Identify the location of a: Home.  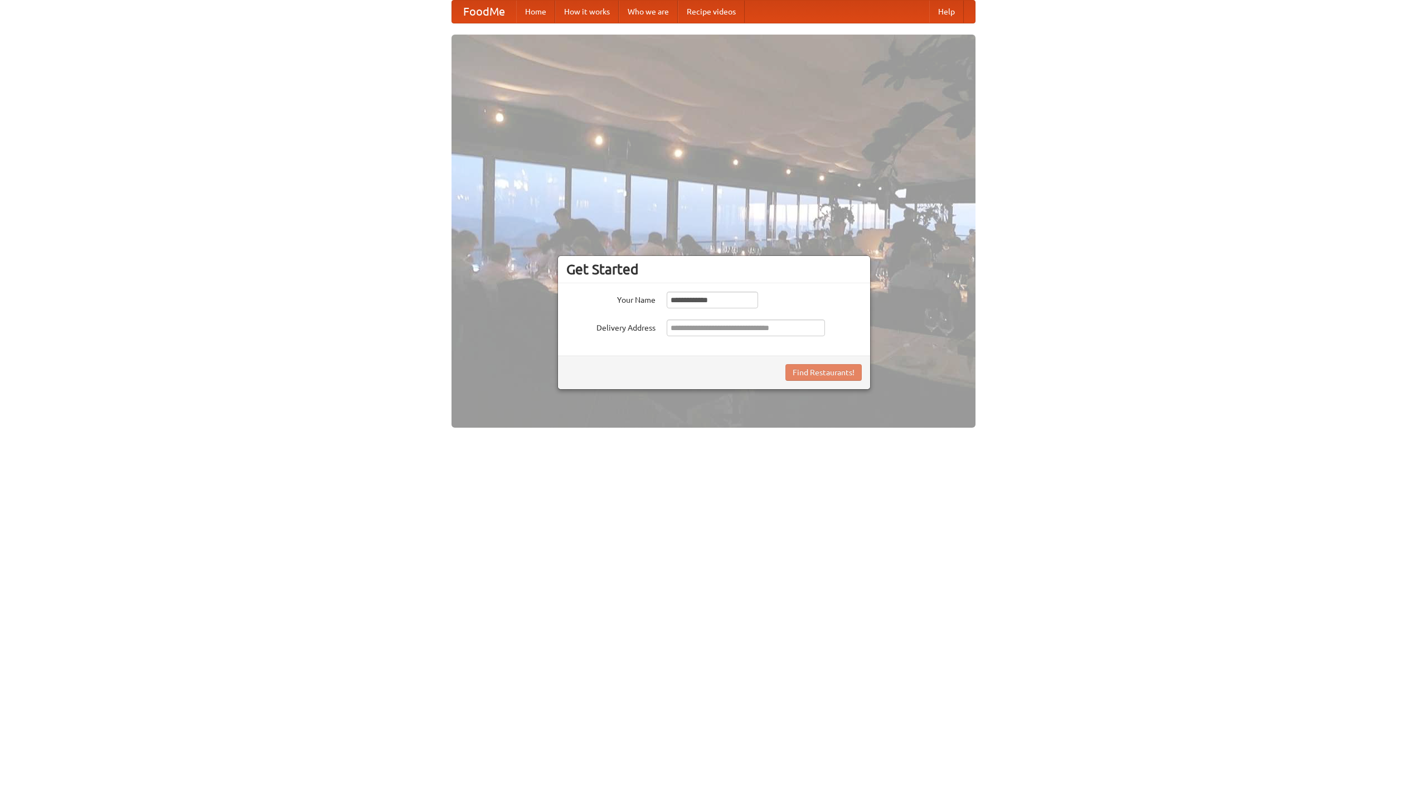
(536, 12).